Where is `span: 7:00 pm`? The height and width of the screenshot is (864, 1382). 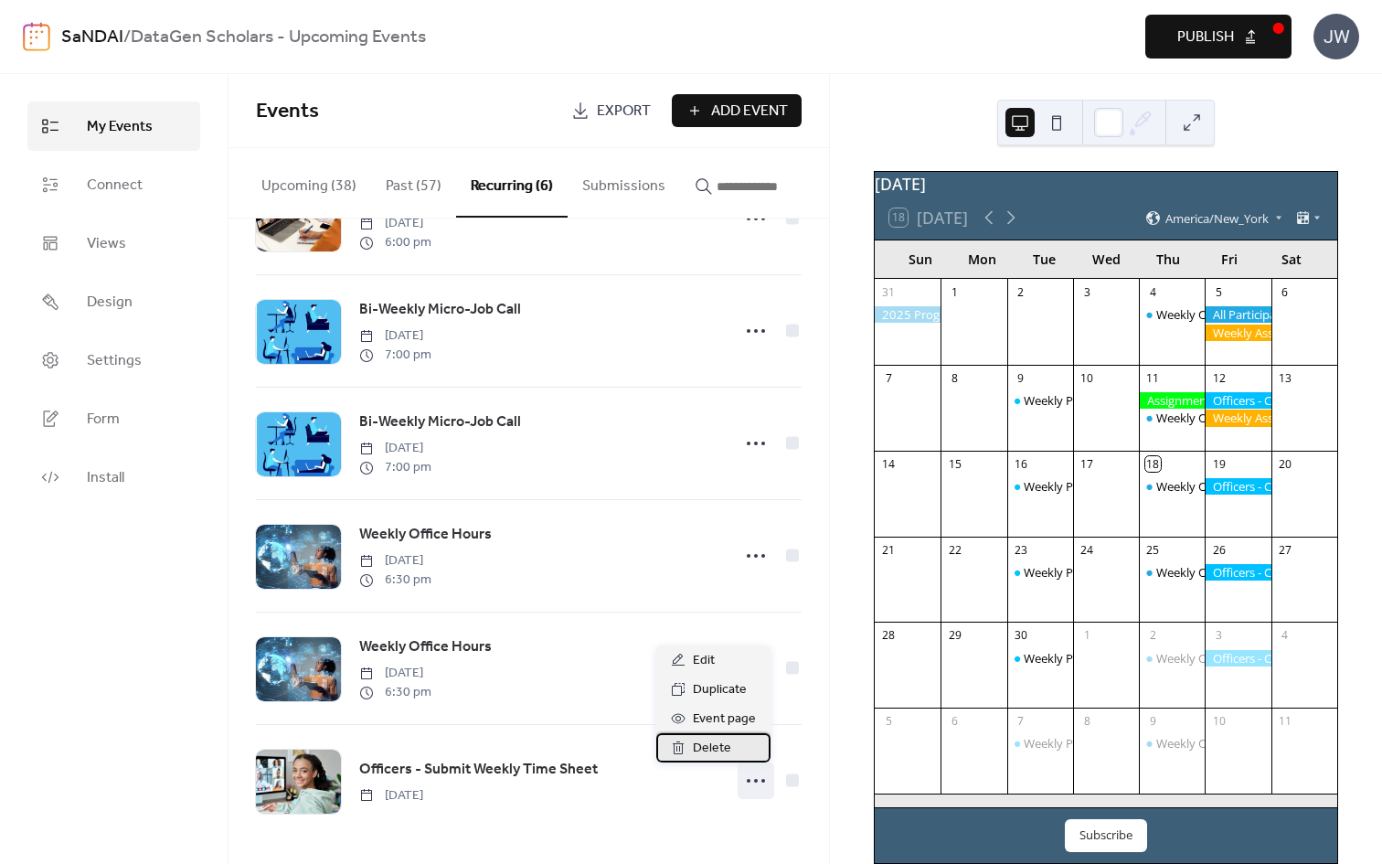 span: 7:00 pm is located at coordinates (395, 355).